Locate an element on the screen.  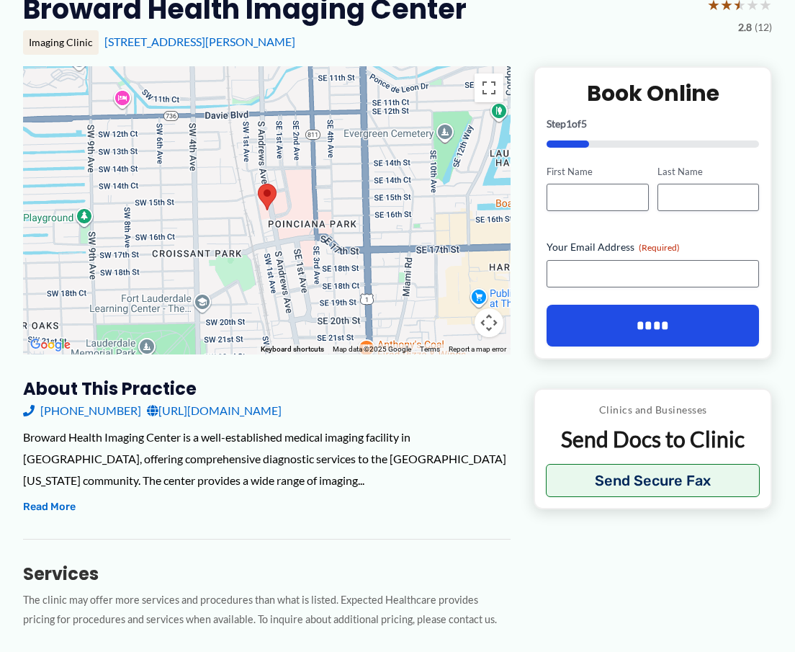
span: 1 is located at coordinates (569, 123).